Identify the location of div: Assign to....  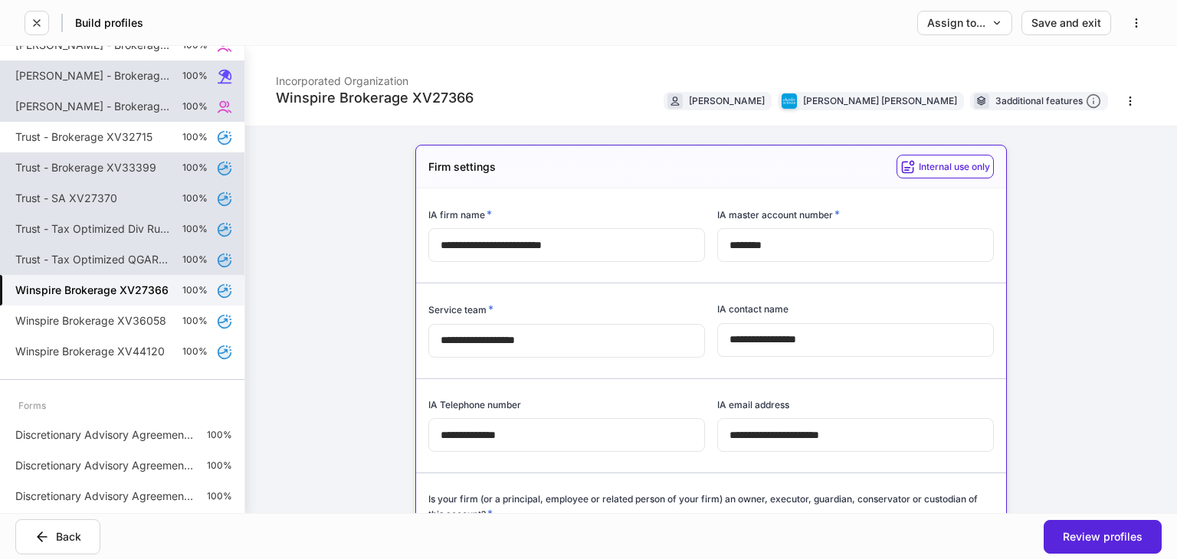
(964, 23).